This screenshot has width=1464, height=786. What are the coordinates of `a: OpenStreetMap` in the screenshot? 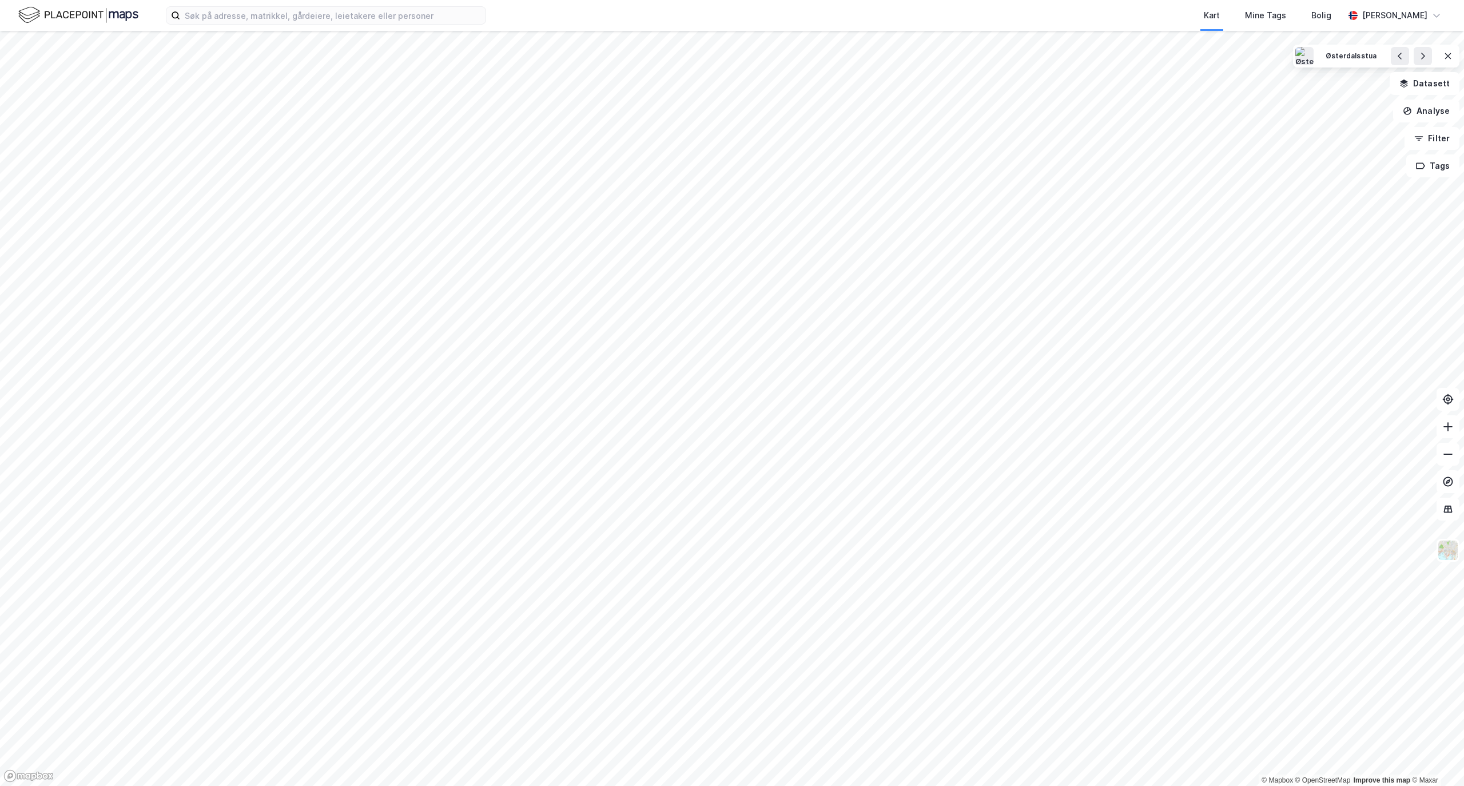 It's located at (1323, 780).